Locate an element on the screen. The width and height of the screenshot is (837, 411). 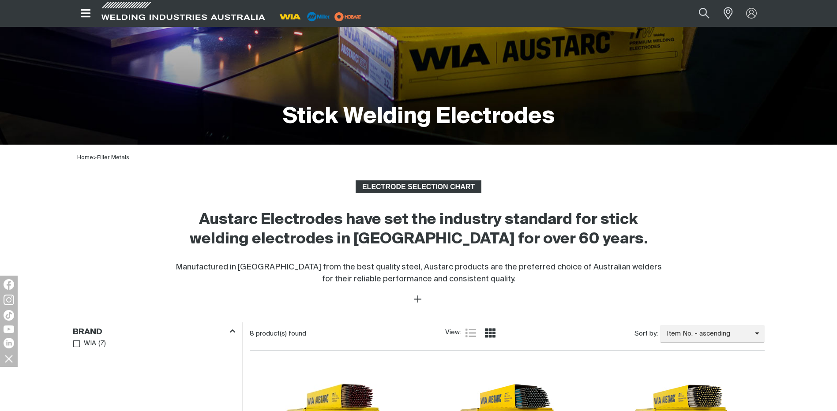
span: WIA is located at coordinates (90, 344).